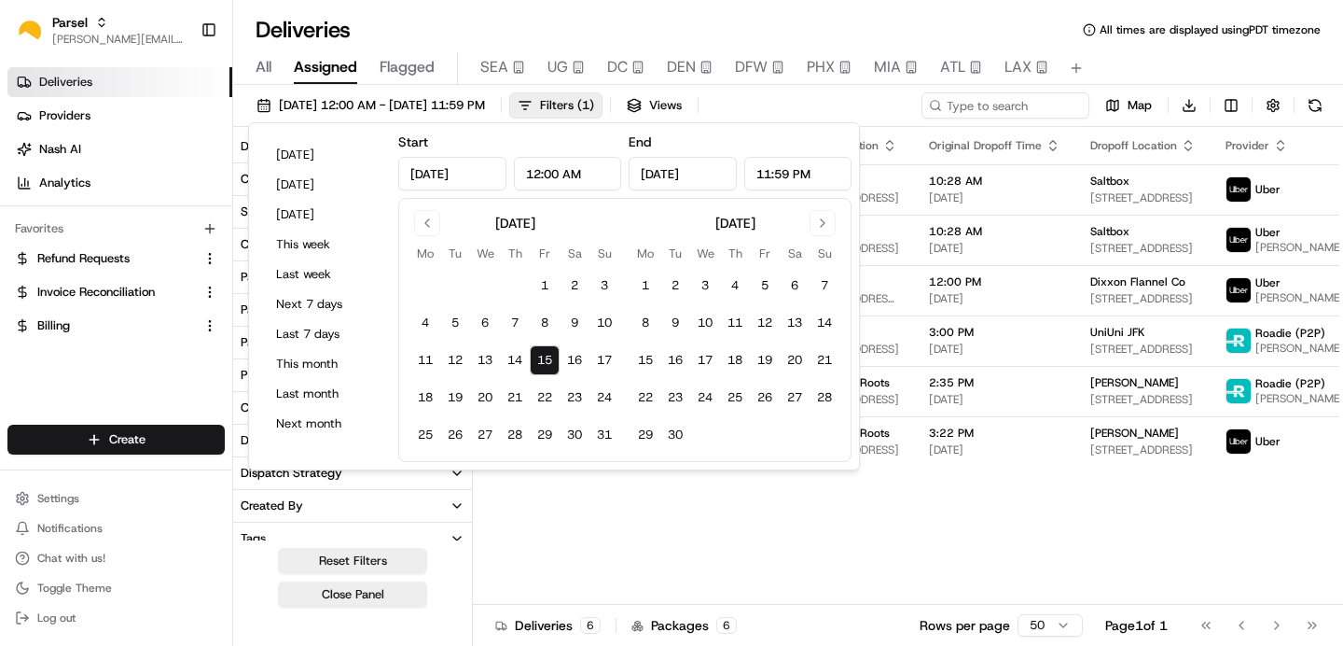 This screenshot has height=646, width=1343. Describe the element at coordinates (825, 397) in the screenshot. I see `button: 28` at that location.